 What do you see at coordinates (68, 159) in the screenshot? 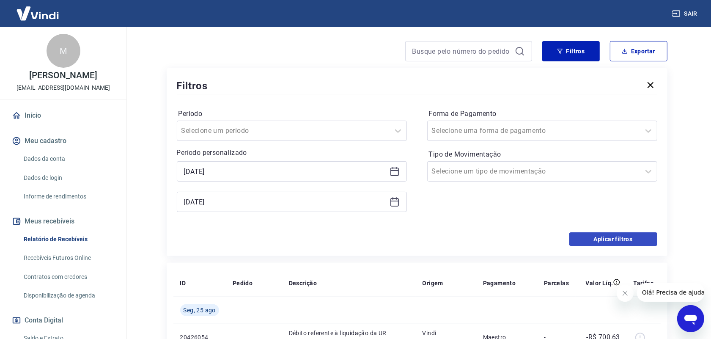
I see `a: Dados da conta` at bounding box center [68, 159].